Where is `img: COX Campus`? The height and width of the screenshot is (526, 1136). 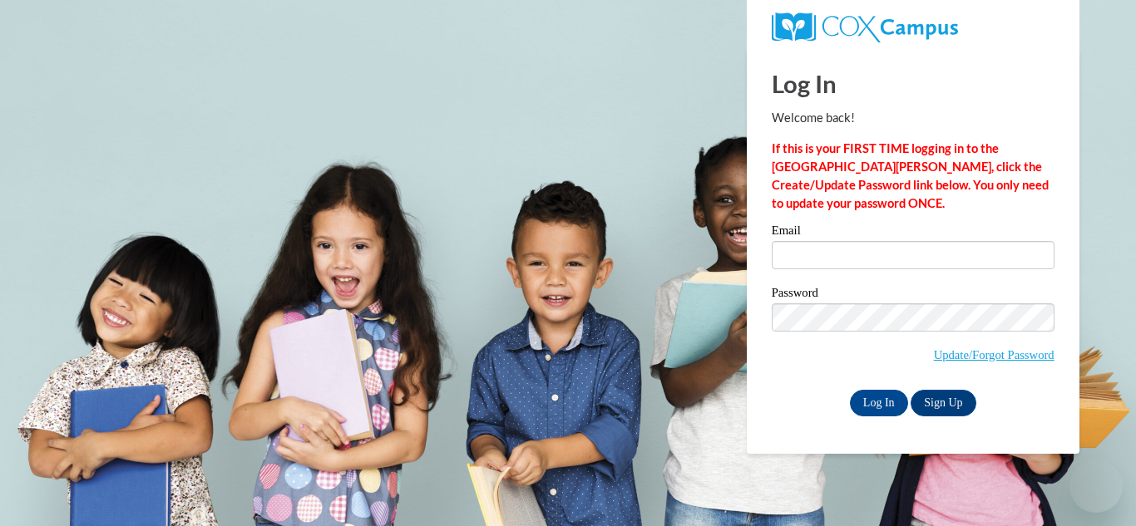 img: COX Campus is located at coordinates (865, 27).